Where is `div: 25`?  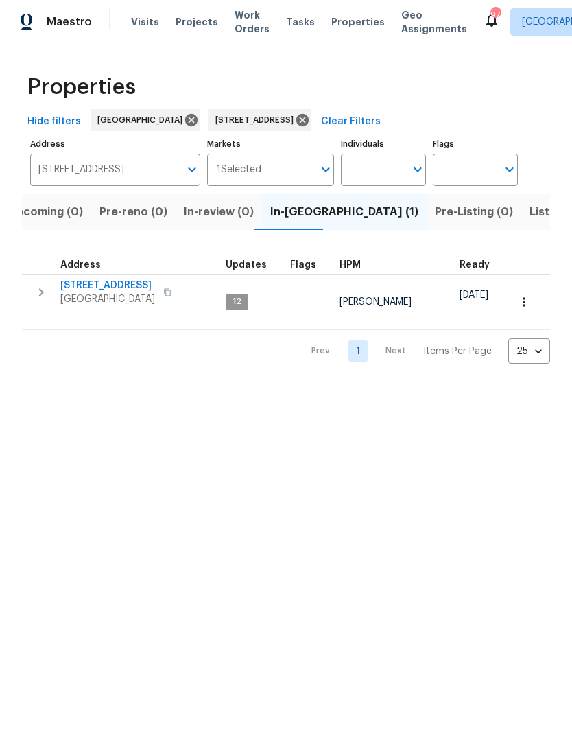 div: 25 is located at coordinates (529, 351).